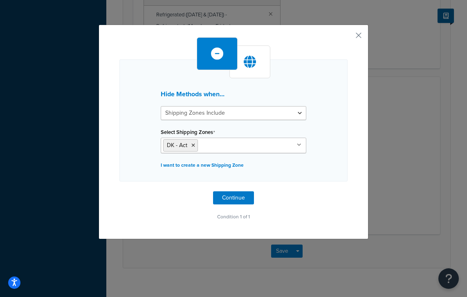  Describe the element at coordinates (234, 165) in the screenshot. I see `p: I want to create a new Shipping Zone` at that location.